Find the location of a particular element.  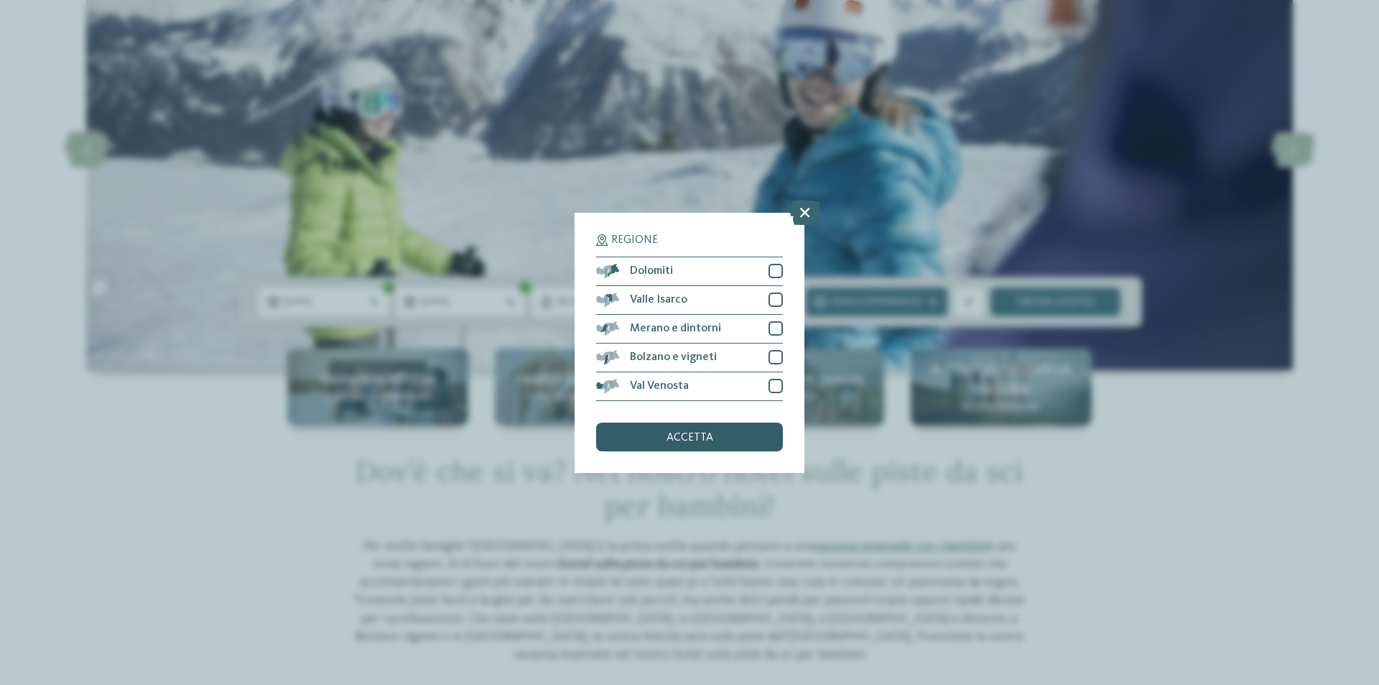

span: Bolzano e vigneti is located at coordinates (673, 357).